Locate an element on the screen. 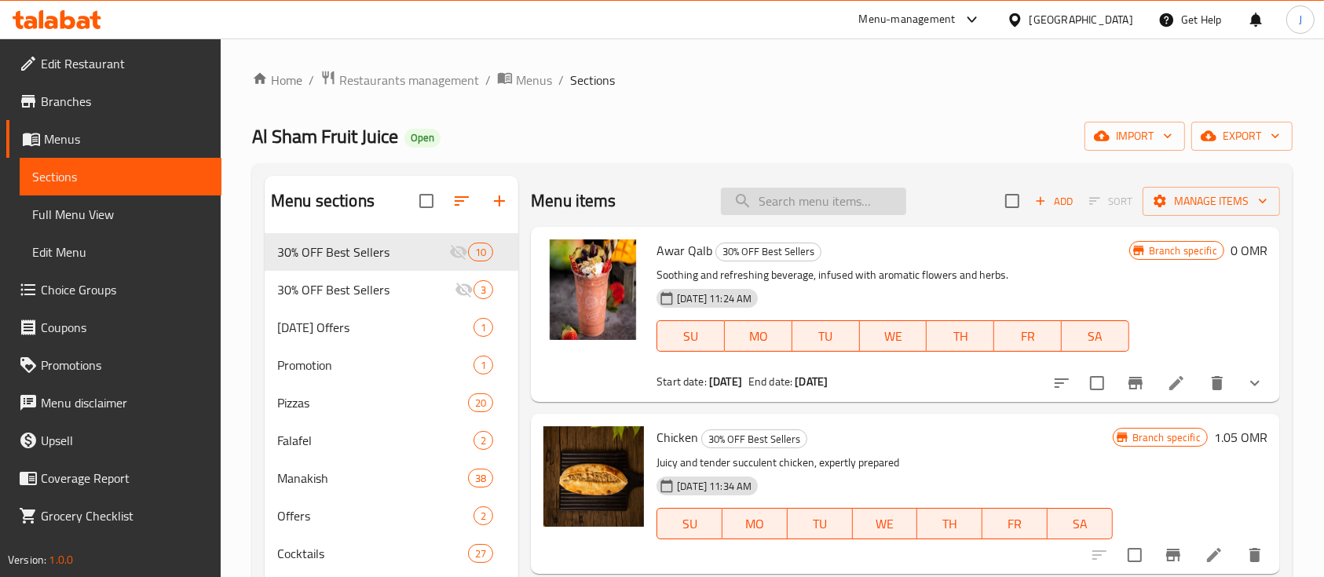  span: Branches is located at coordinates (125, 101).